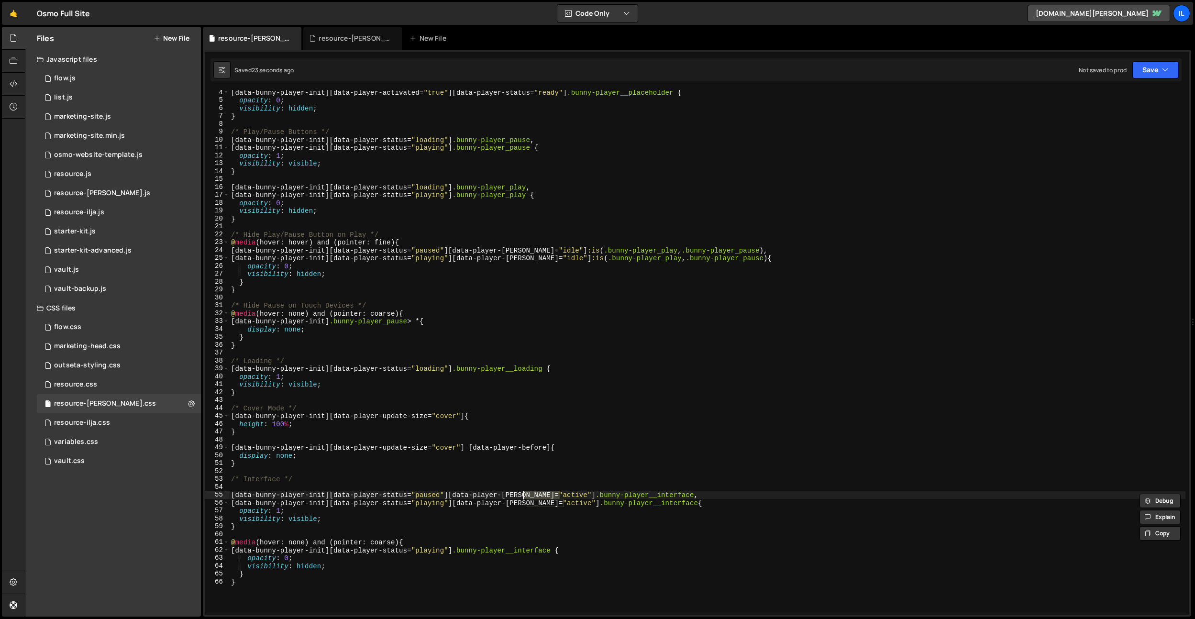  What do you see at coordinates (217, 439) in the screenshot?
I see `div: 48` at bounding box center [217, 439].